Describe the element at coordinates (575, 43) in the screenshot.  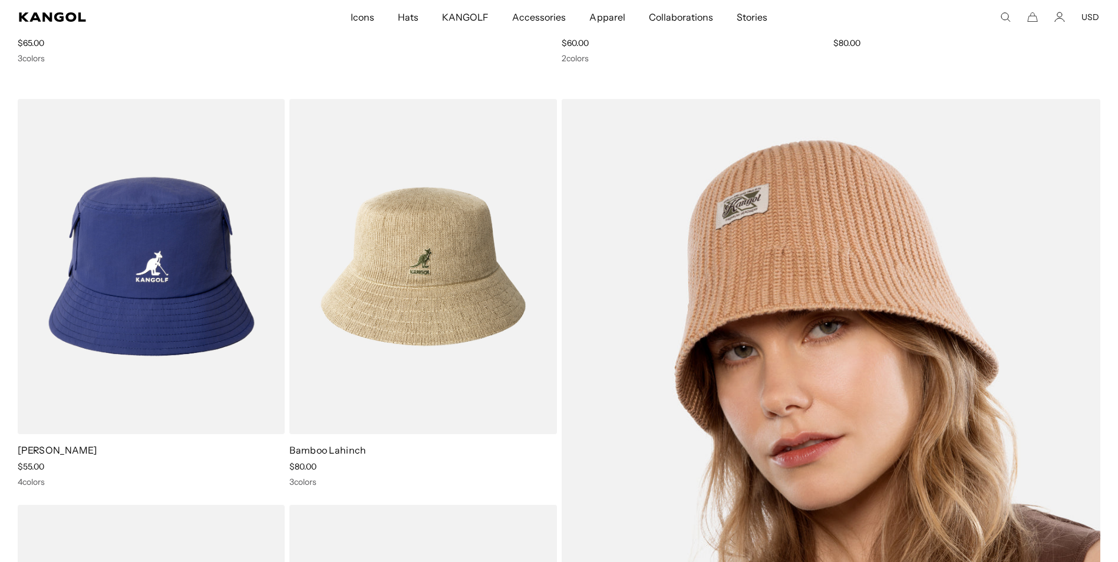
I see `span: $60.00` at that location.